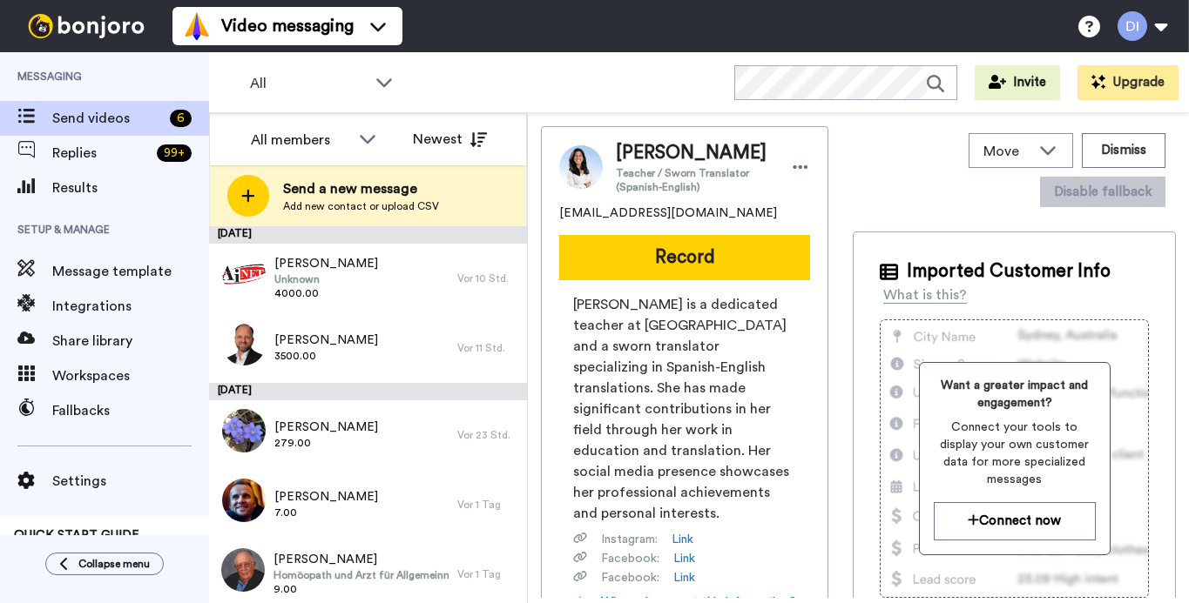 Image resolution: width=1189 pixels, height=603 pixels. What do you see at coordinates (1014, 454) in the screenshot?
I see `span: Connect your tools to display your own customer data for more specialized messages` at bounding box center [1014, 454].